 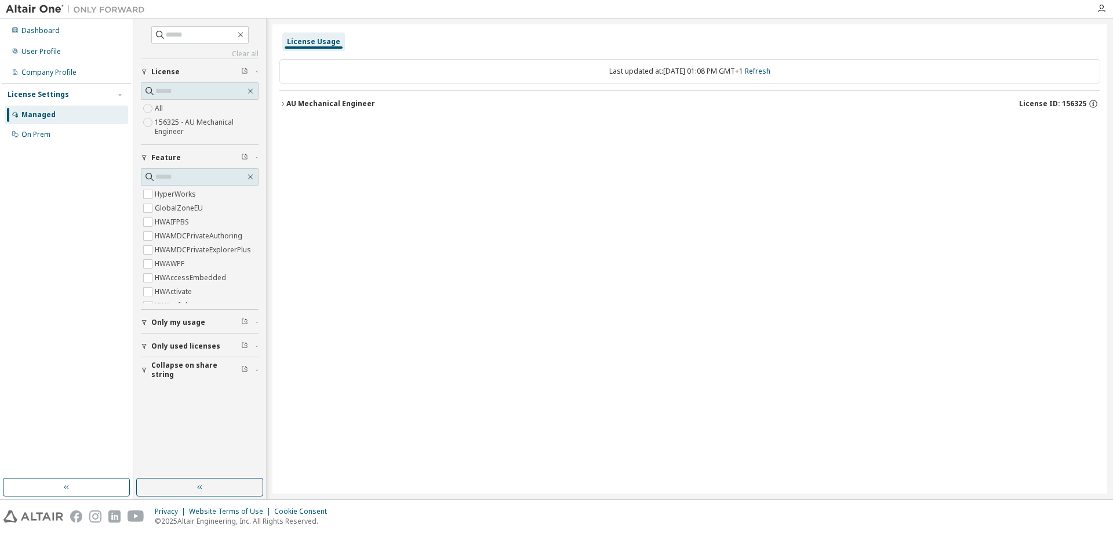 I want to click on button: Feature, so click(x=199, y=158).